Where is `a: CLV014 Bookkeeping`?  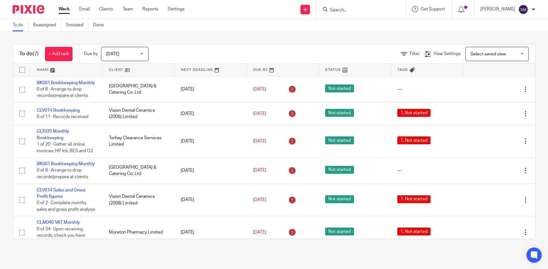 a: CLV014 Bookkeeping is located at coordinates (58, 111).